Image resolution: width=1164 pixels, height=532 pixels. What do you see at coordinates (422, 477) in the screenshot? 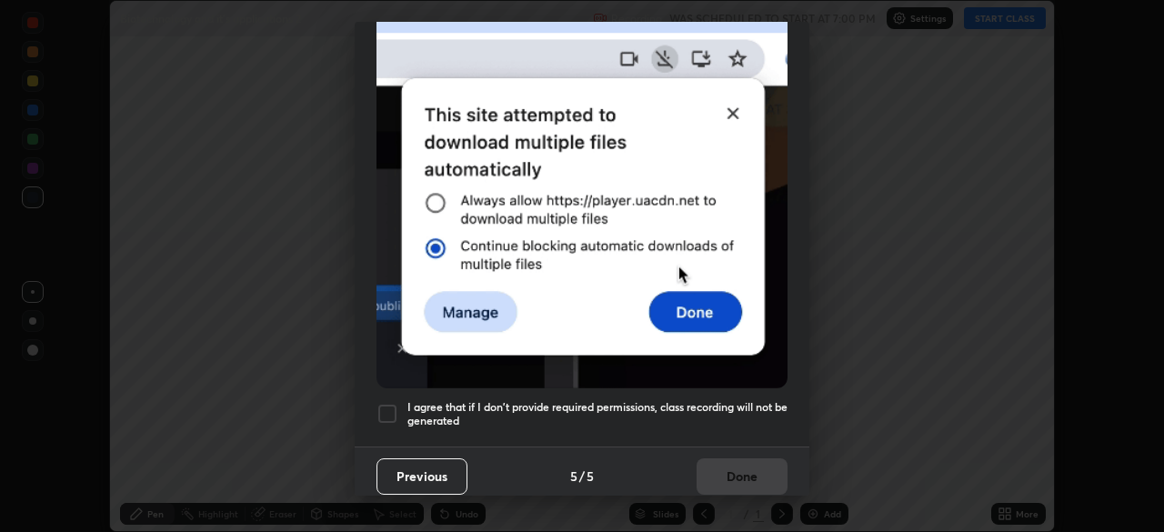
I see `button: Previous` at bounding box center [422, 477].